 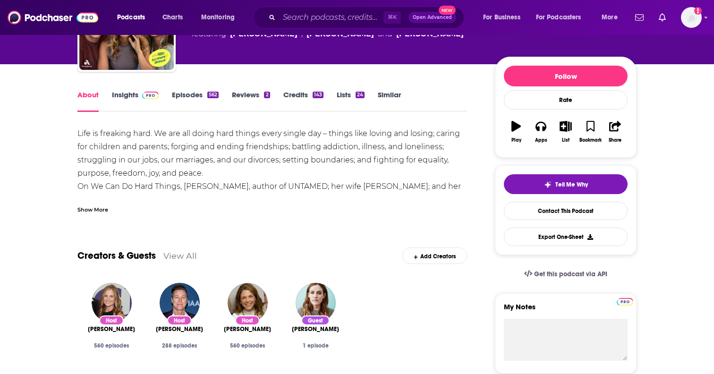 What do you see at coordinates (392, 17) in the screenshot?
I see `span: ⌘ K` at bounding box center [392, 17].